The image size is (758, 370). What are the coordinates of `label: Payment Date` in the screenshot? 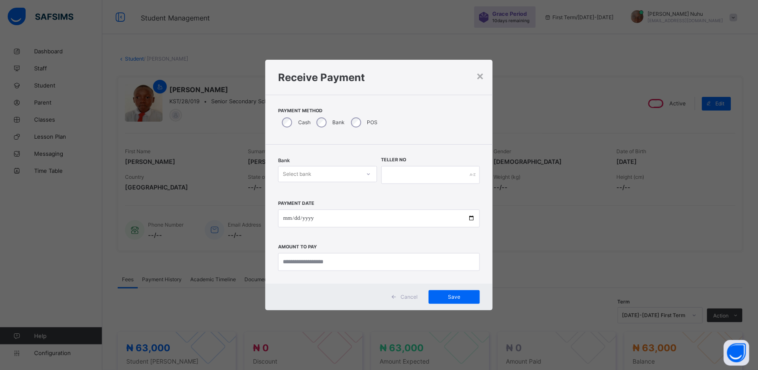 It's located at (296, 203).